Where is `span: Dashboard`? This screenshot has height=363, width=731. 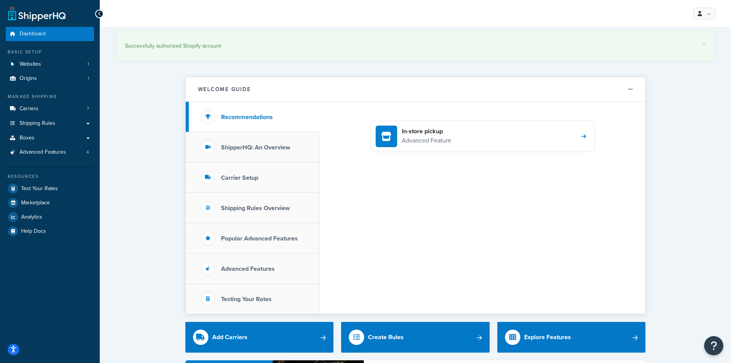 span: Dashboard is located at coordinates (33, 34).